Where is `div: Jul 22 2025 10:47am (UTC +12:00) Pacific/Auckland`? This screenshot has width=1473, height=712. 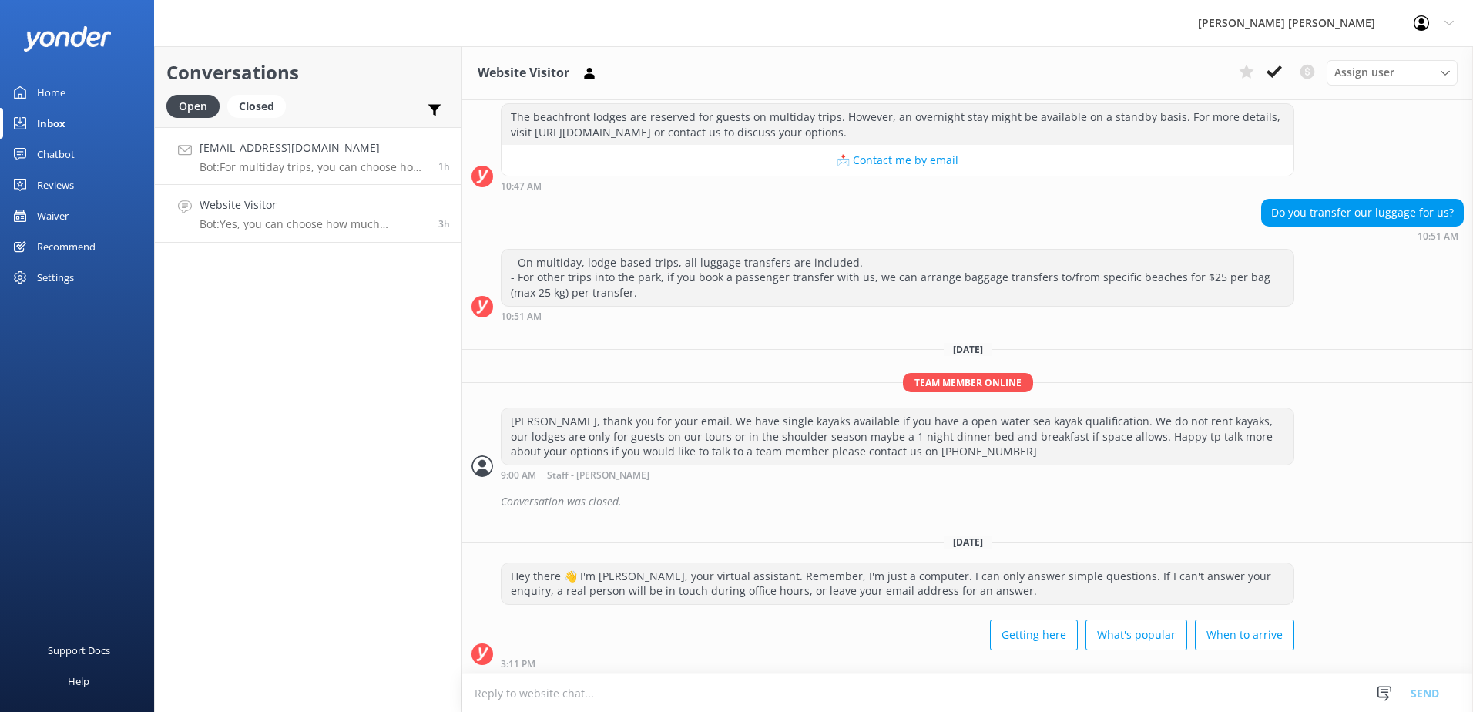 div: Jul 22 2025 10:47am (UTC +12:00) Pacific/Auckland is located at coordinates (897, 186).